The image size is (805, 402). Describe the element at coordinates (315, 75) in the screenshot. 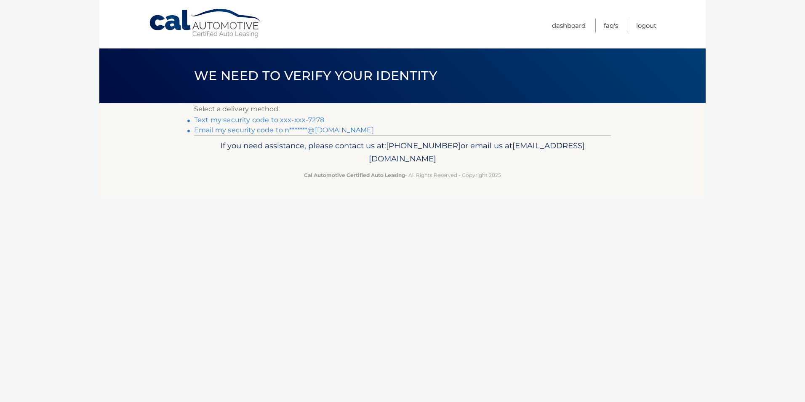

I see `span: We need to verify your identity` at that location.